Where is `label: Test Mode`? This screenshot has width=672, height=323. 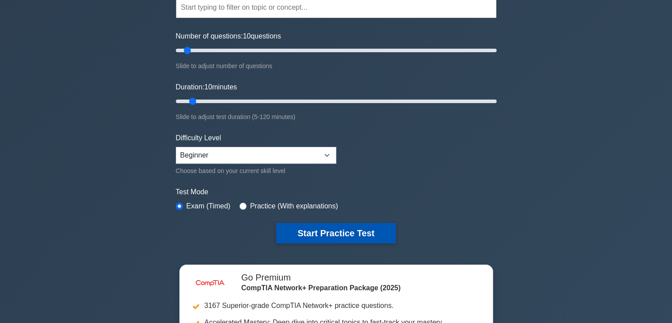 label: Test Mode is located at coordinates (336, 192).